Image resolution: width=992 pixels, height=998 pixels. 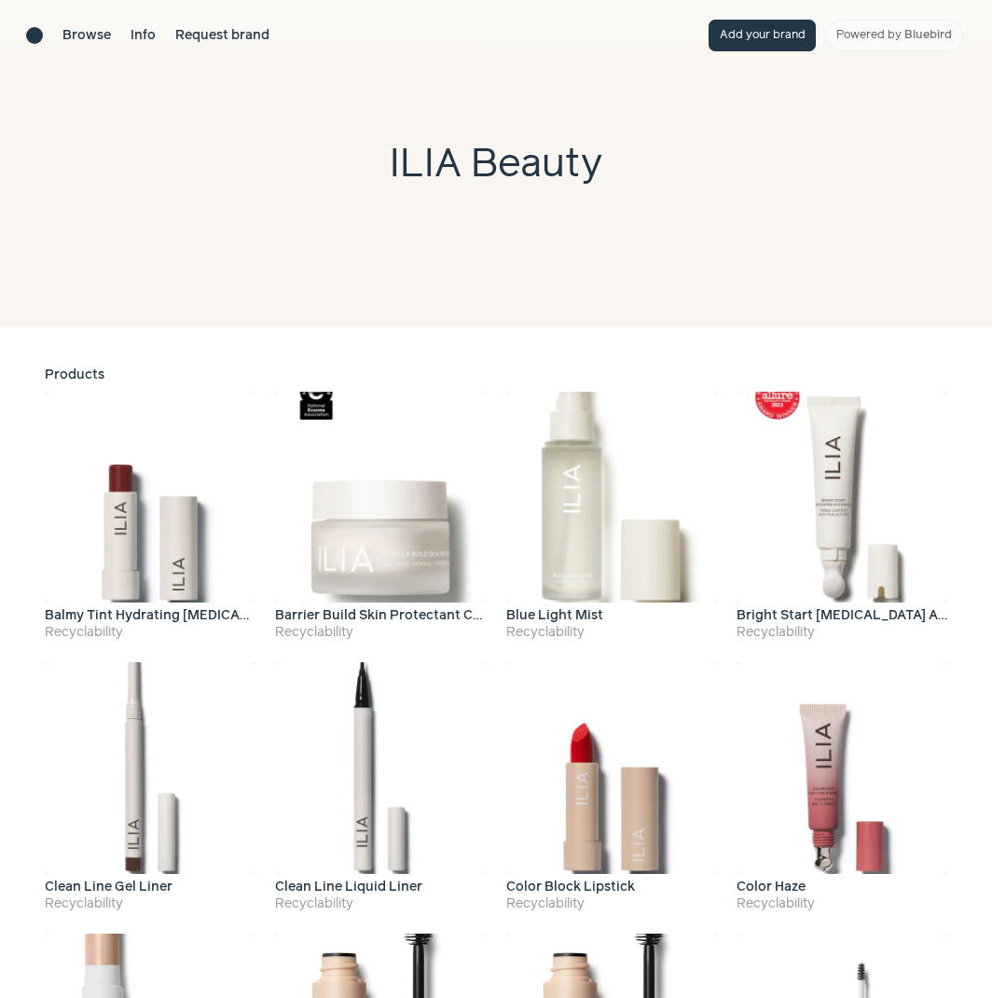 What do you see at coordinates (150, 768) in the screenshot?
I see `img: Clean Line Gel Liner` at bounding box center [150, 768].